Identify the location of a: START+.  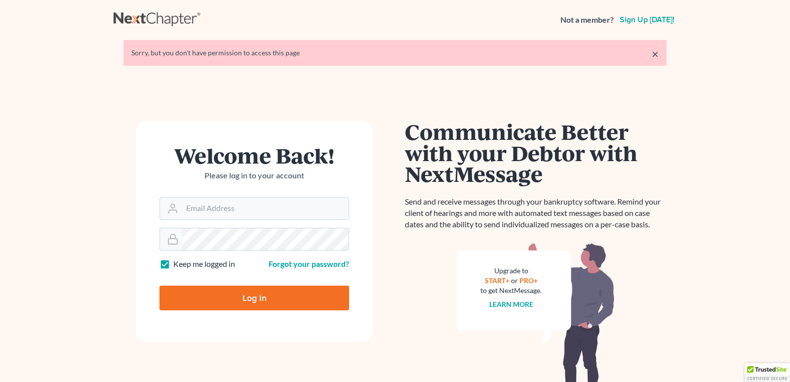
(497, 280).